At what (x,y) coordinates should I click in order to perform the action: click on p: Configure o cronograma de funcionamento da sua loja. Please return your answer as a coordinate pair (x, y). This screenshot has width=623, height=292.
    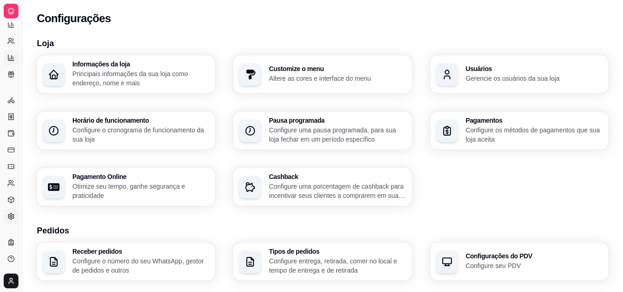
    Looking at the image, I should click on (141, 135).